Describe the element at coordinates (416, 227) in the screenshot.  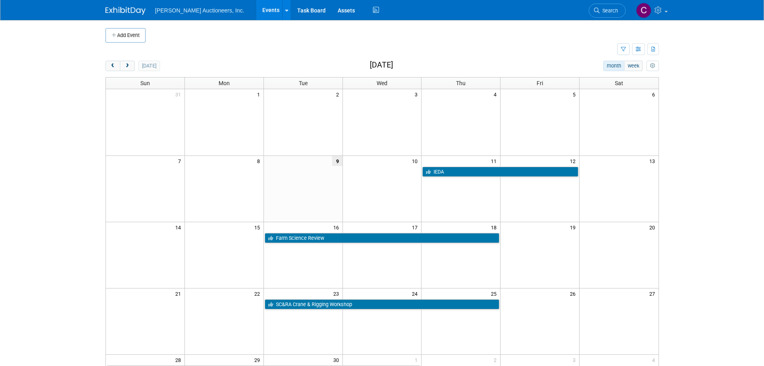
I see `span: 17` at that location.